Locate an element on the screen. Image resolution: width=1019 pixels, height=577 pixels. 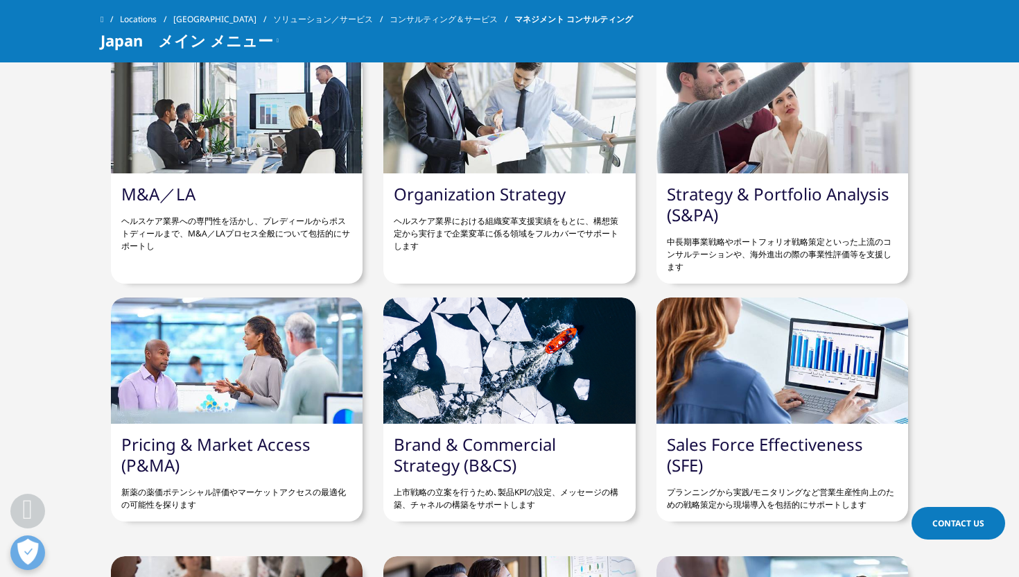
a: コンサルティング＆サービス is located at coordinates (452, 19).